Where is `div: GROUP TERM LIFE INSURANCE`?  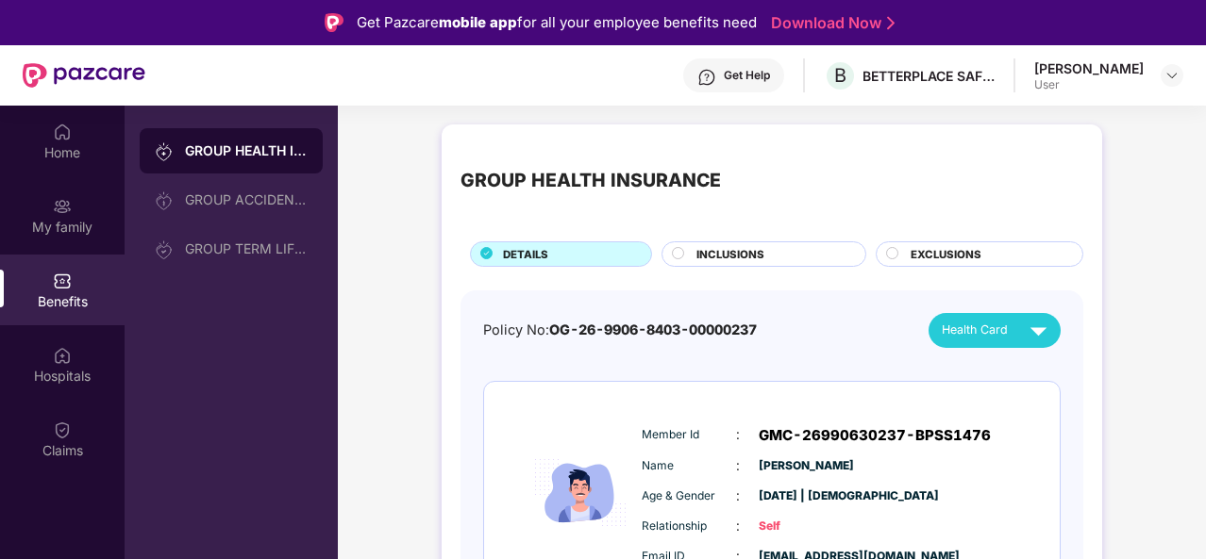 div: GROUP TERM LIFE INSURANCE is located at coordinates (246, 249).